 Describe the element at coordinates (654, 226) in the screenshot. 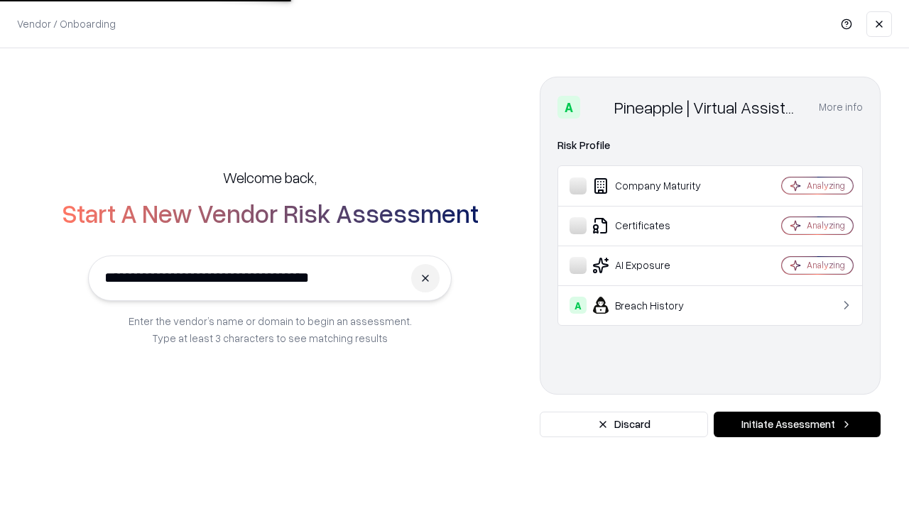

I see `div: Certificates` at that location.